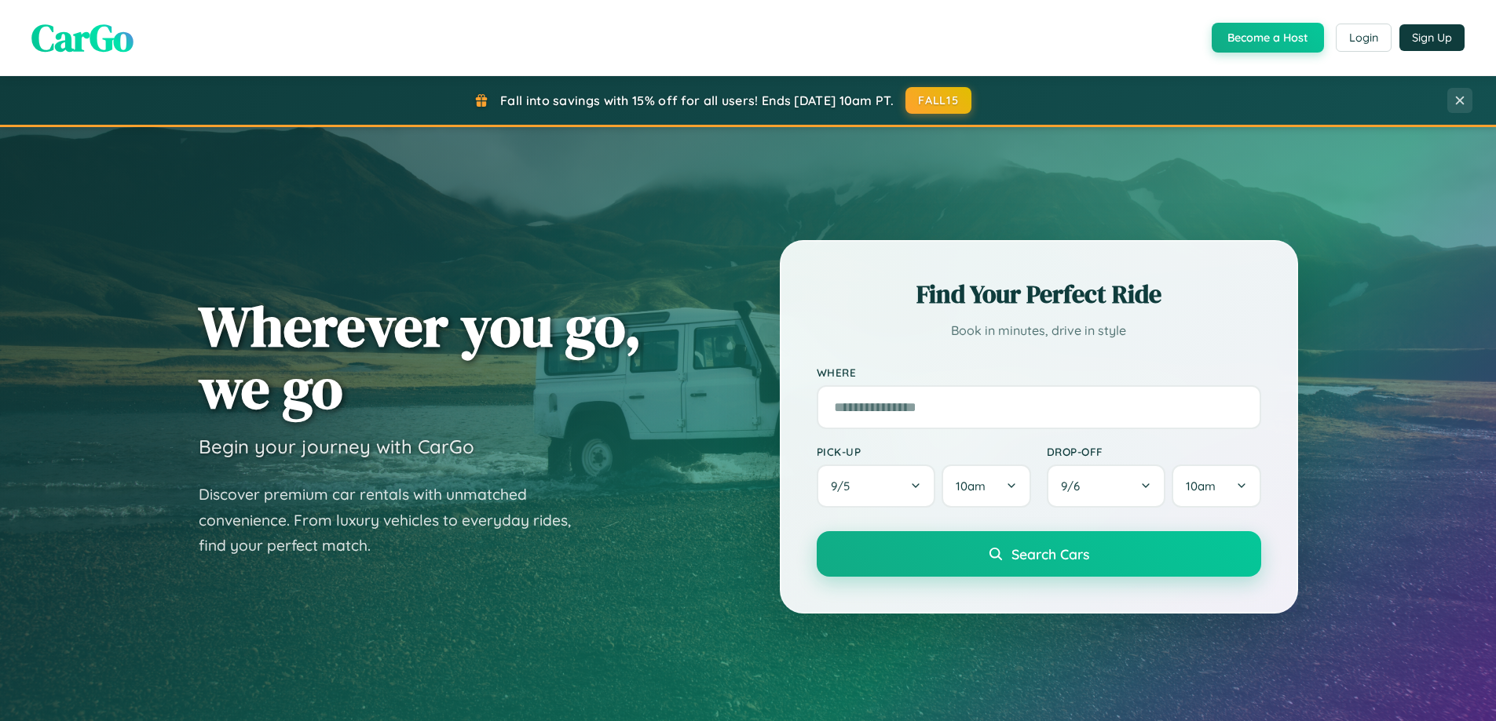 This screenshot has width=1496, height=721. Describe the element at coordinates (938, 100) in the screenshot. I see `button: FALL15` at that location.